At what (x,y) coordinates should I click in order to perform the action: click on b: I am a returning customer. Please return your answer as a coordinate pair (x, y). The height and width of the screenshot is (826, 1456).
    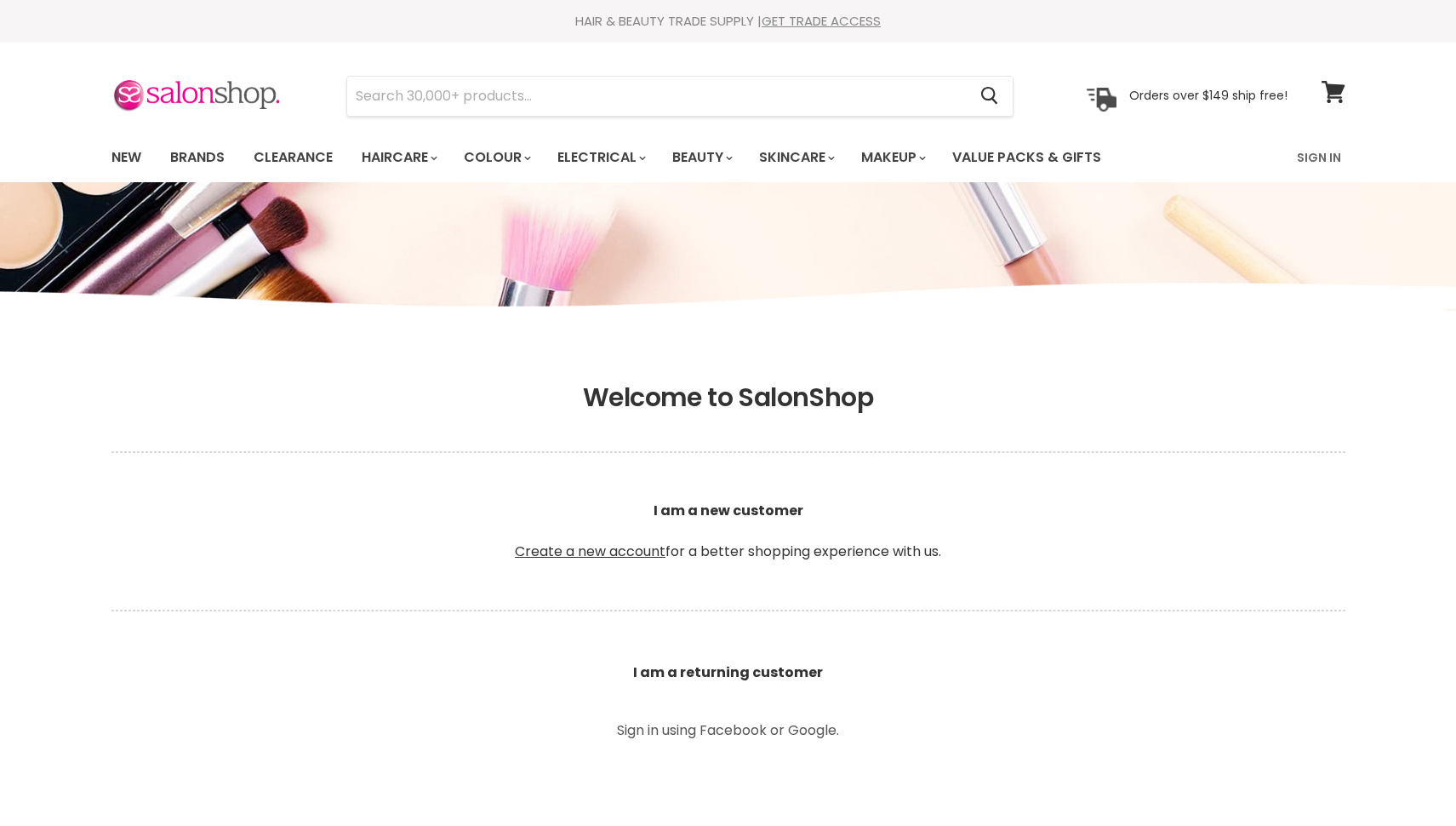
    Looking at the image, I should click on (728, 672).